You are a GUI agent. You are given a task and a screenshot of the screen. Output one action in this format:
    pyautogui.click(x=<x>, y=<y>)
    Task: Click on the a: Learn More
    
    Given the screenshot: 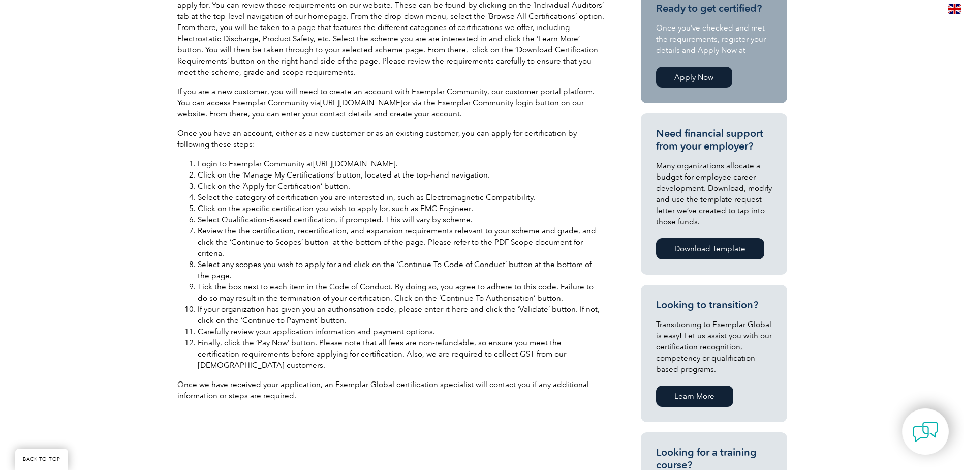 What is the action you would take?
    pyautogui.click(x=695, y=396)
    